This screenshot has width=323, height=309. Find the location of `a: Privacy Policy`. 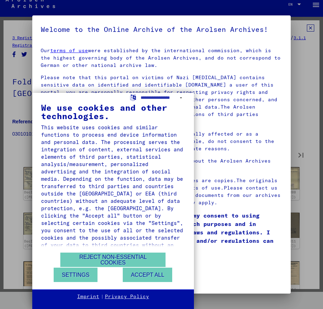

a: Privacy Policy is located at coordinates (127, 297).